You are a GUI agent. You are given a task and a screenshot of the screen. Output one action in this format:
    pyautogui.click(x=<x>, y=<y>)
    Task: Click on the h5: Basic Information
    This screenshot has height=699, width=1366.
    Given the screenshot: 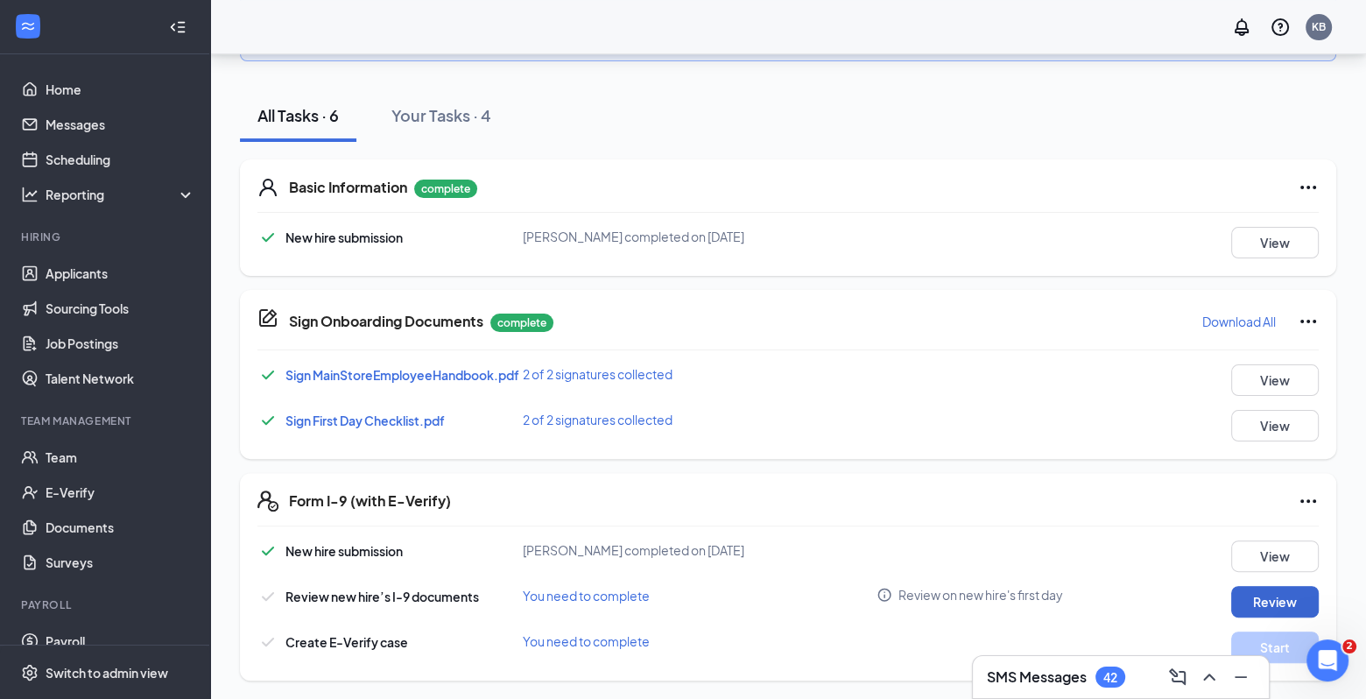 What is the action you would take?
    pyautogui.click(x=348, y=187)
    